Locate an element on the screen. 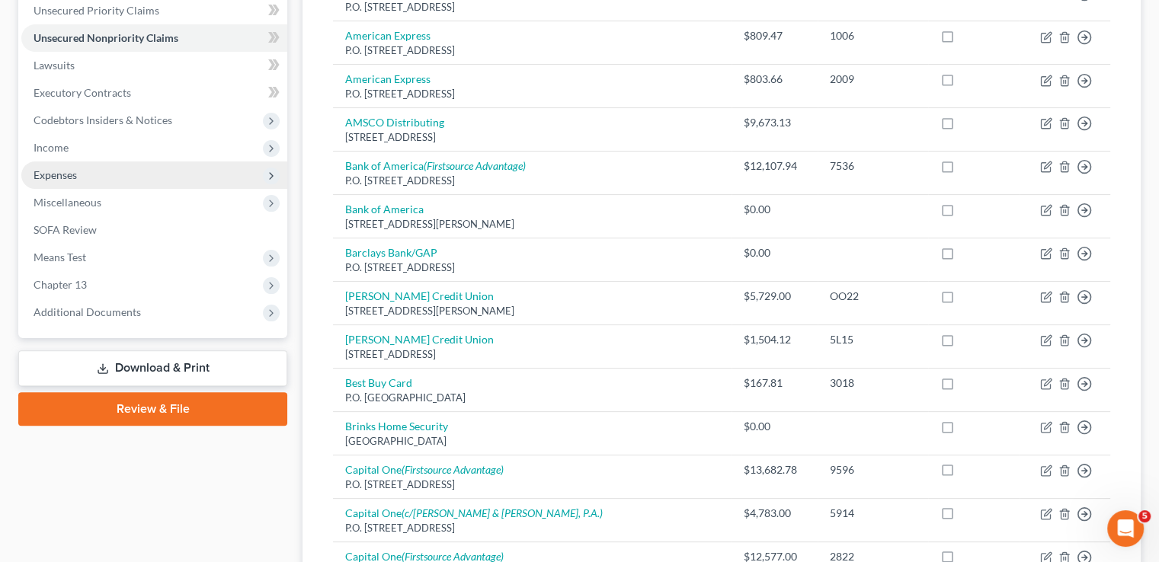 The height and width of the screenshot is (562, 1159). div: $809.47 is located at coordinates (774, 36).